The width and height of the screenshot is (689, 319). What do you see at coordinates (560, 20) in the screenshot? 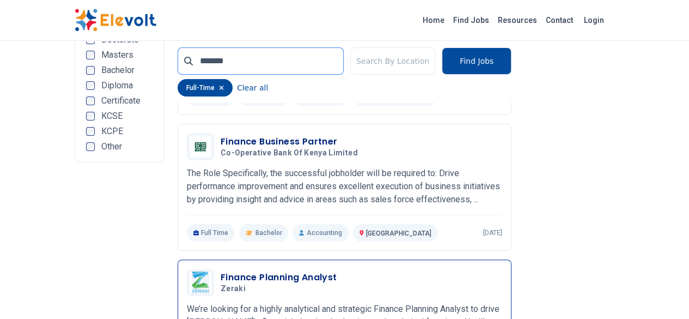
I see `a: Contact` at bounding box center [560, 20].